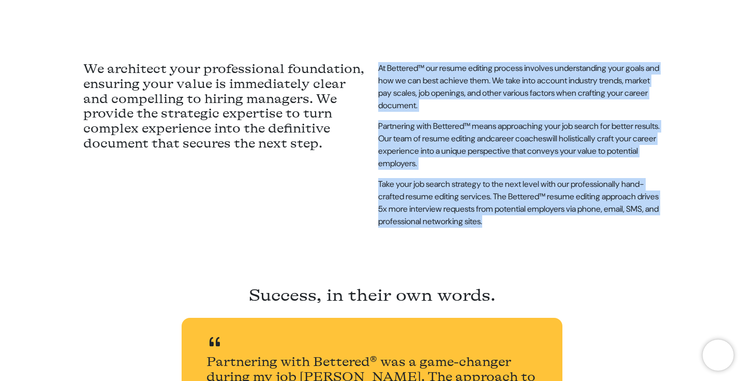 The width and height of the screenshot is (744, 381). Describe the element at coordinates (519, 114) in the screenshot. I see `p: Partnering with Bettered™ means approaching your job search for better results. Our team of resum...` at that location.